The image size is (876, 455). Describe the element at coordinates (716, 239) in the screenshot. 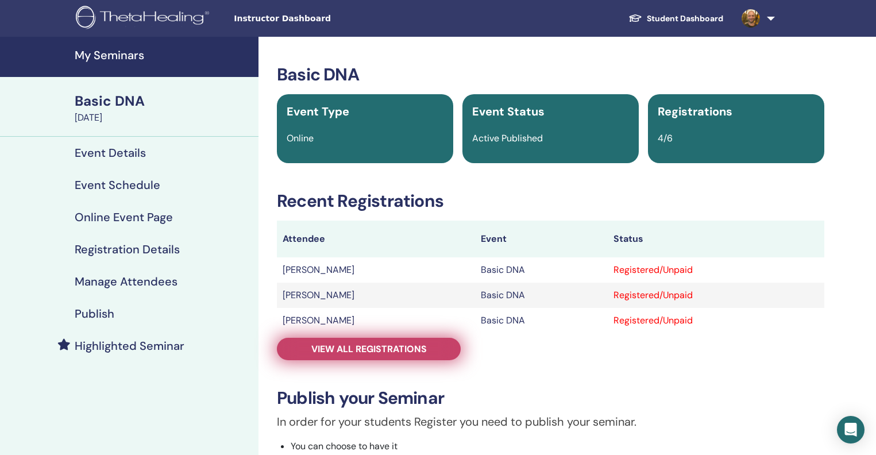

I see `th: Status` at that location.